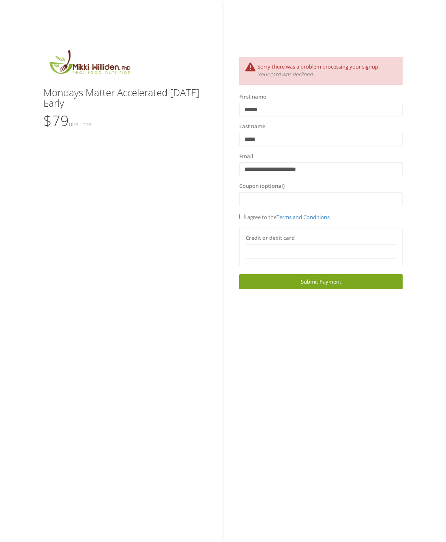 The width and height of the screenshot is (446, 542). Describe the element at coordinates (67, 121) in the screenshot. I see `span: $79` at that location.